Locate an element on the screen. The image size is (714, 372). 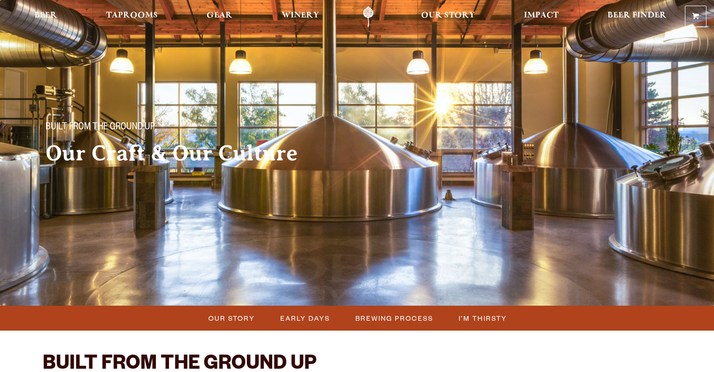
a: Odell Home is located at coordinates (368, 16).